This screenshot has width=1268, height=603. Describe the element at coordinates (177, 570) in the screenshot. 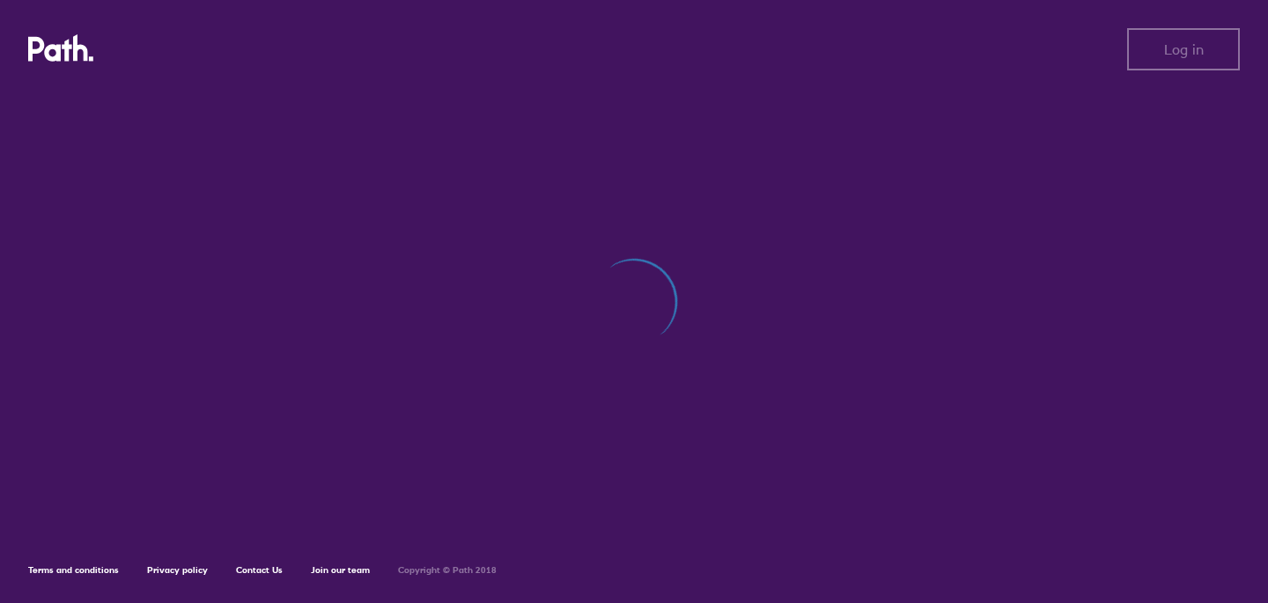

I see `a: Privacy policy` at that location.